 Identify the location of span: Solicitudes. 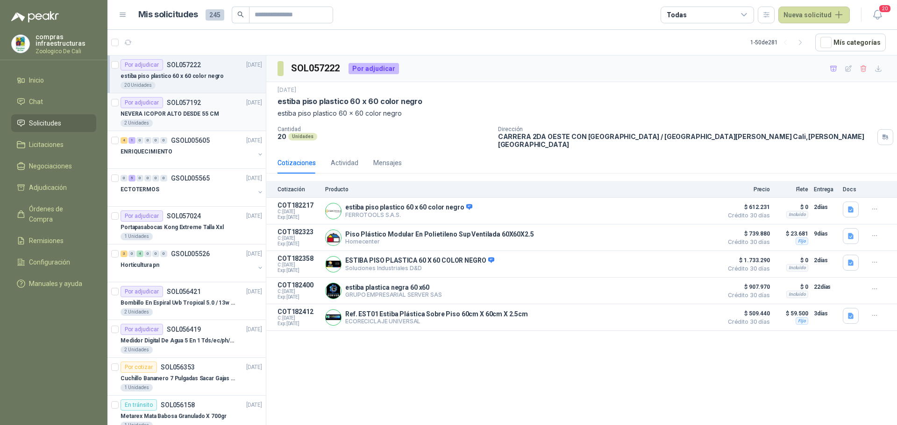
(45, 123).